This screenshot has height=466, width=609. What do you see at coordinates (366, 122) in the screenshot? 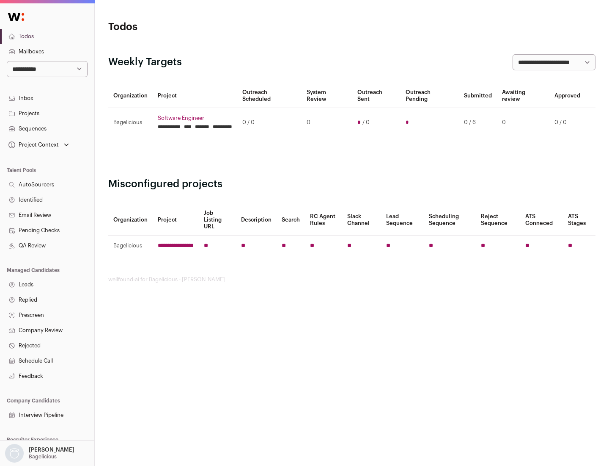
I see `span: / 0` at bounding box center [366, 122].